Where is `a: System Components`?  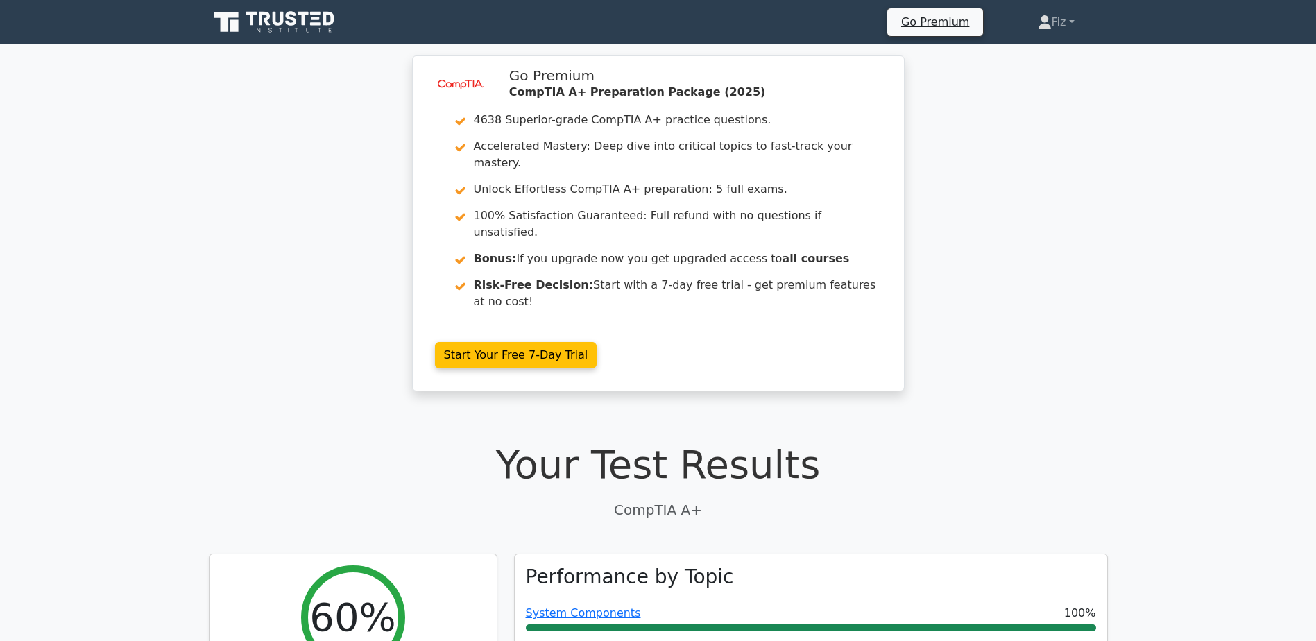
a: System Components is located at coordinates (584, 613).